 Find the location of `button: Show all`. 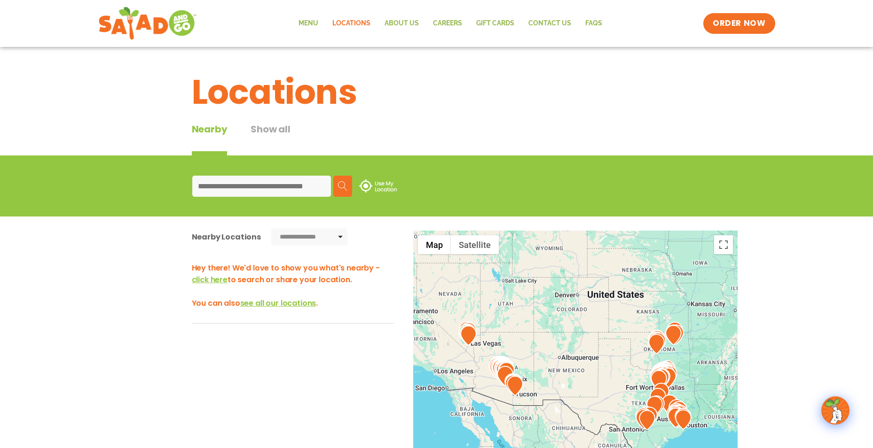

button: Show all is located at coordinates (270, 139).